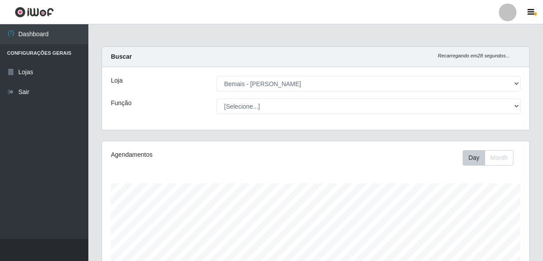 Image resolution: width=543 pixels, height=261 pixels. I want to click on div: Toolbar with button groups, so click(492, 158).